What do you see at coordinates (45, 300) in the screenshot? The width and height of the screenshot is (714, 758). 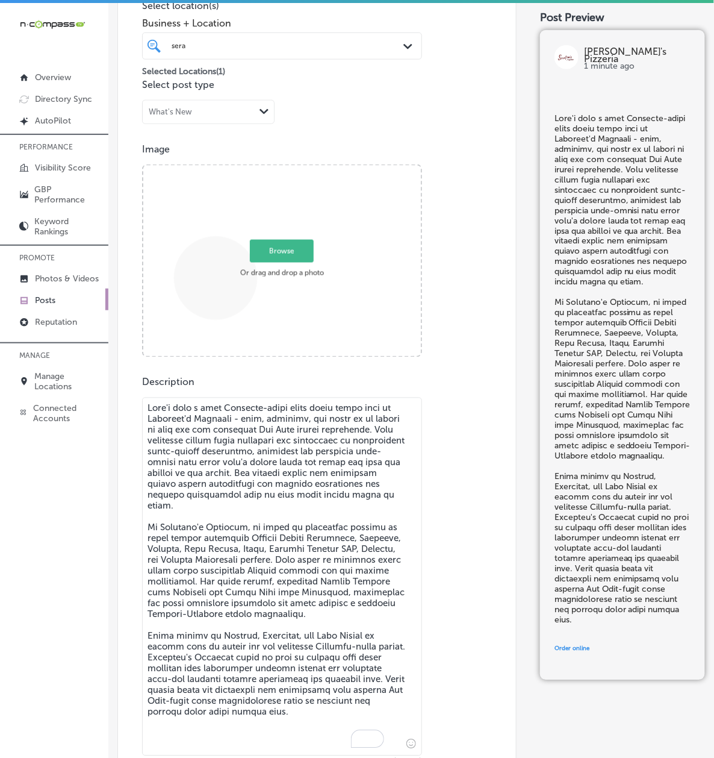 I see `p: Posts` at bounding box center [45, 300].